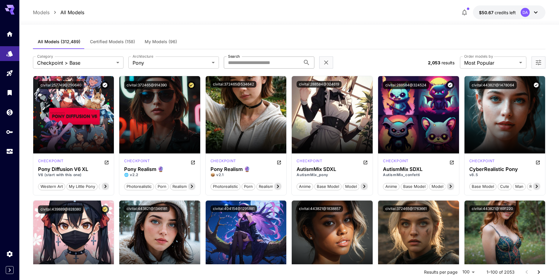 This screenshot has width=559, height=280. Describe the element at coordinates (45, 56) in the screenshot. I see `label: Category` at that location.